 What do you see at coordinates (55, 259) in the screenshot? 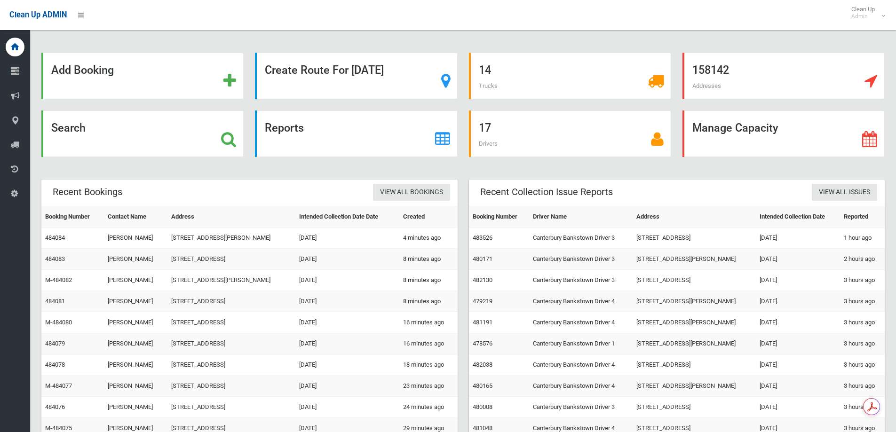
I see `a: 484083` at bounding box center [55, 259].